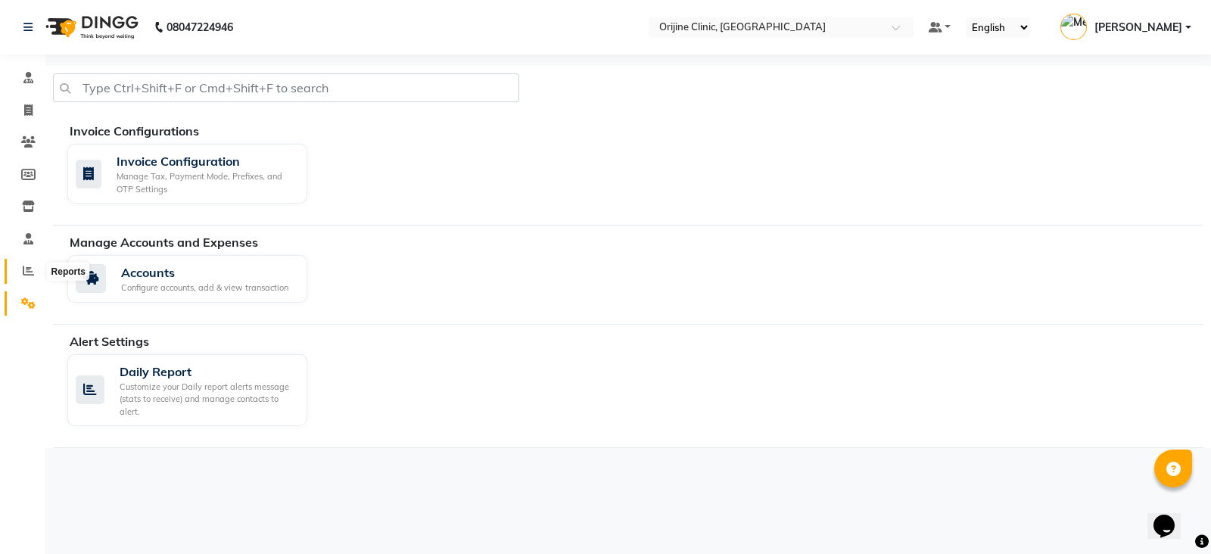  What do you see at coordinates (204, 288) in the screenshot?
I see `div: Configure accounts, add & view transaction` at bounding box center [204, 288].